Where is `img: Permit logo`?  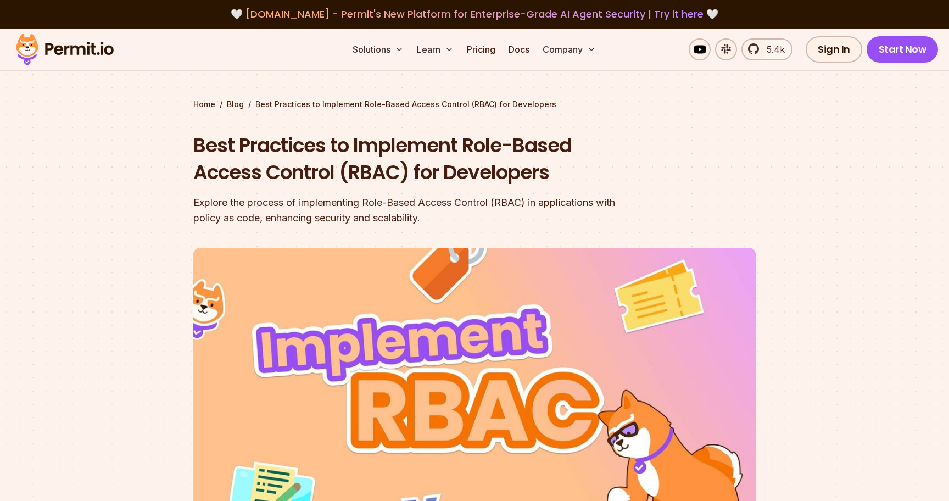
img: Permit logo is located at coordinates (65, 49).